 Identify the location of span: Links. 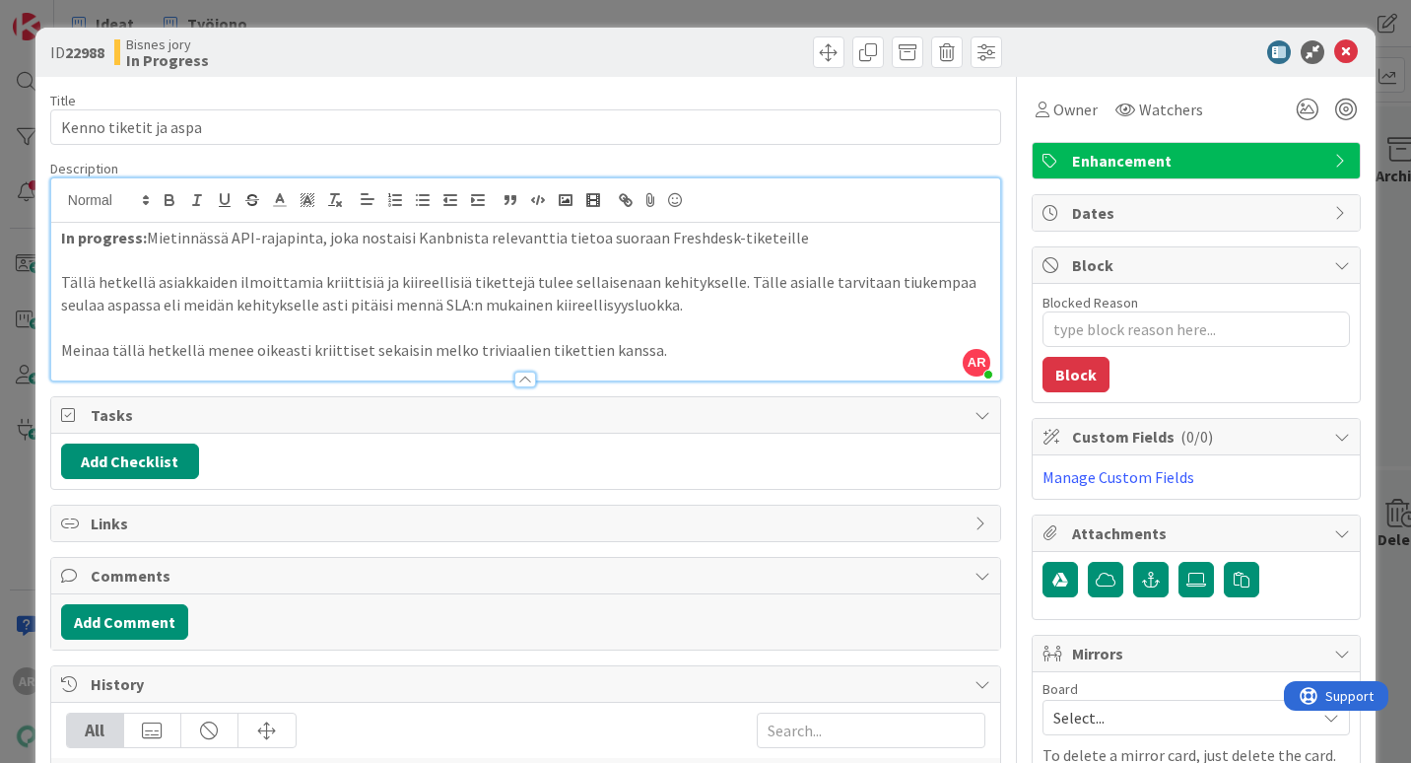
(527, 523).